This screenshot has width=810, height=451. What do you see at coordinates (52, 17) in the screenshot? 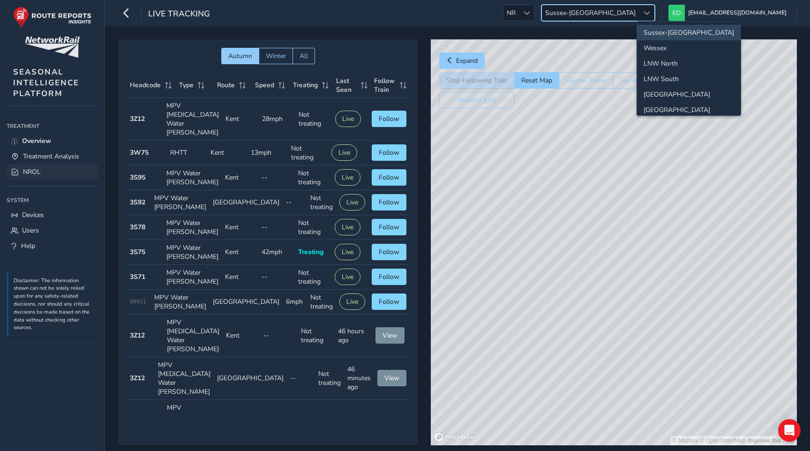
I see `img: rr logo` at bounding box center [52, 17].